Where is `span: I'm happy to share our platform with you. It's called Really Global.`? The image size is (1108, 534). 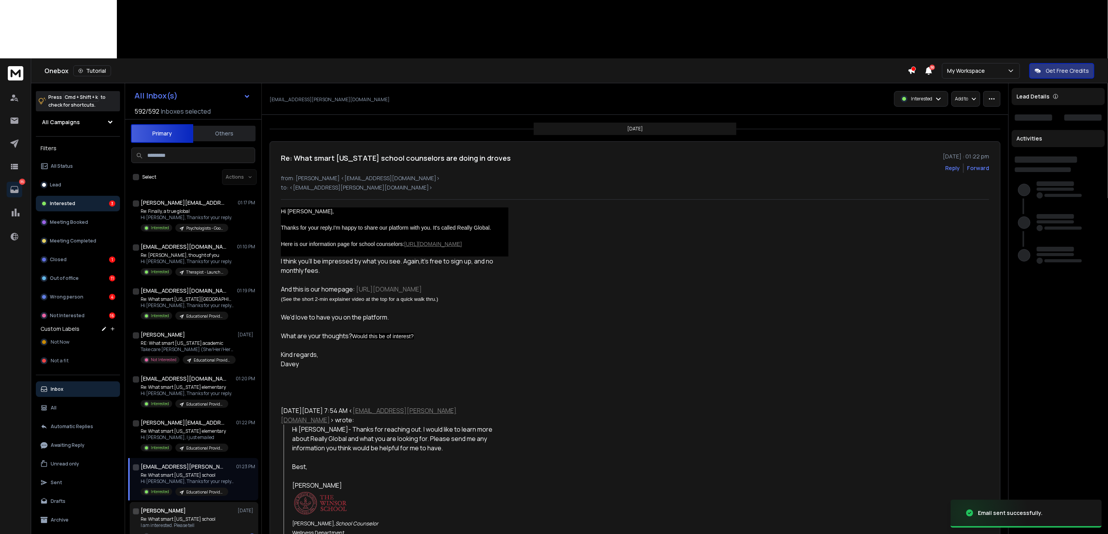 span: I'm happy to share our platform with you. It's called Really Global. is located at coordinates (412, 228).